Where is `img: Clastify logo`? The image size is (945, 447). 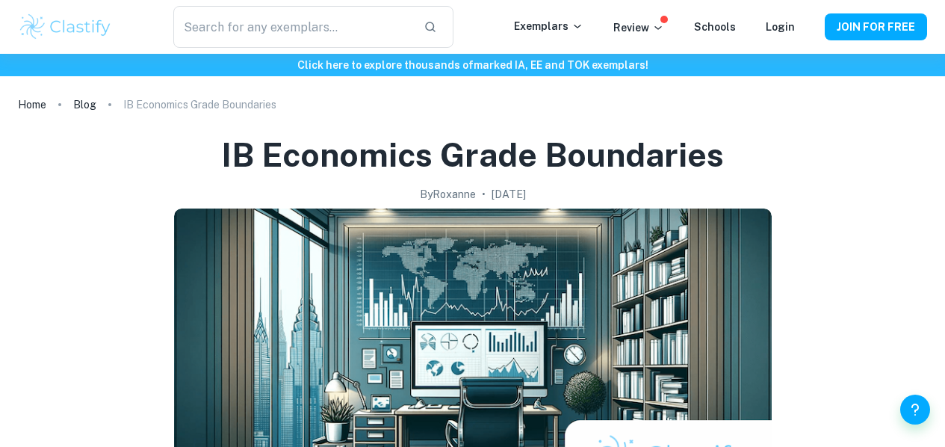 img: Clastify logo is located at coordinates (65, 27).